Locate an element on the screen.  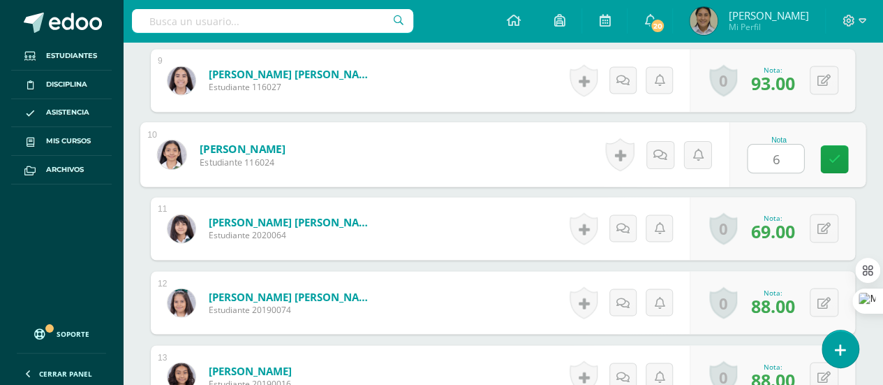
a: Asistencia is located at coordinates (61, 113).